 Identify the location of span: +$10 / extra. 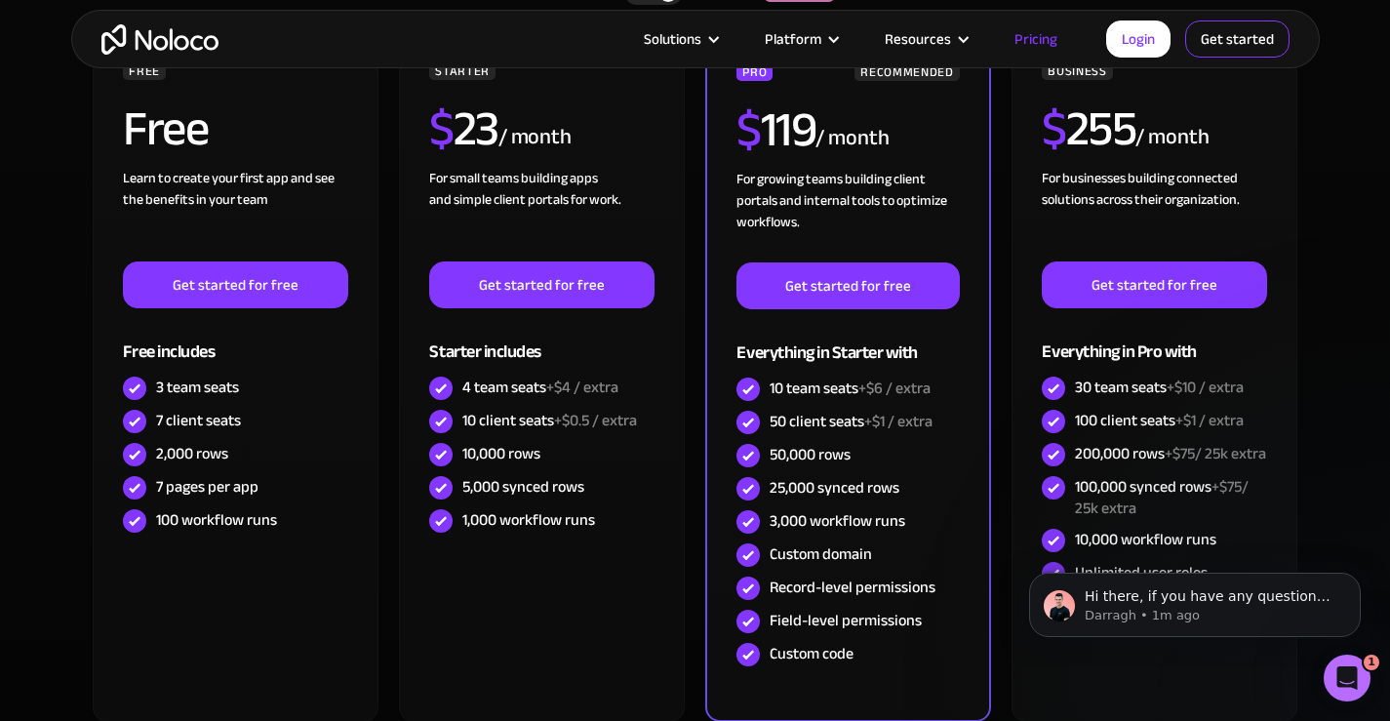
(1205, 387).